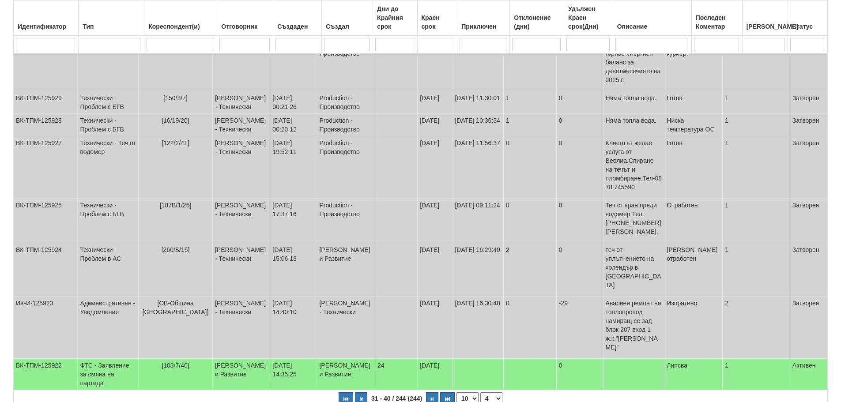 Image resolution: width=841 pixels, height=402 pixels. Describe the element at coordinates (298, 18) in the screenshot. I see `th: Създаден: No sort applied, activate to apply an ascending sort` at that location.